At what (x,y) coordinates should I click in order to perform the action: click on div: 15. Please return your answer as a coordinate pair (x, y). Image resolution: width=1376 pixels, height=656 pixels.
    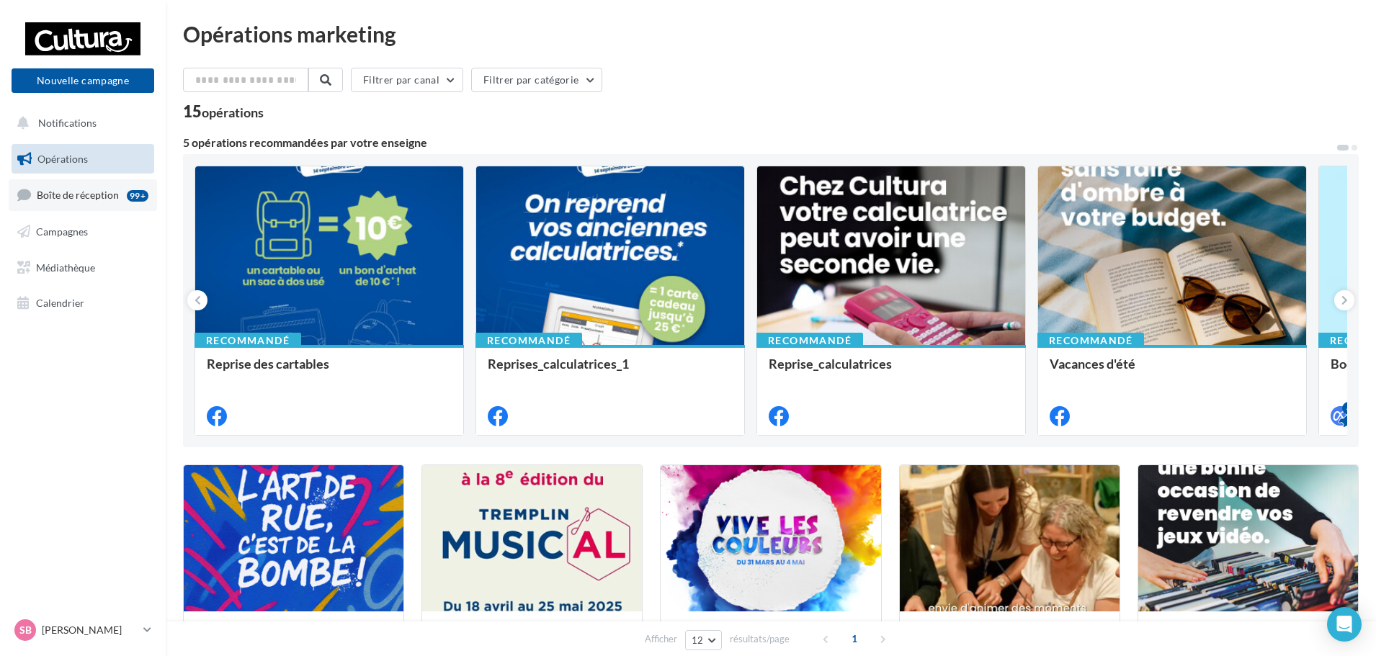
    Looking at the image, I should click on (223, 112).